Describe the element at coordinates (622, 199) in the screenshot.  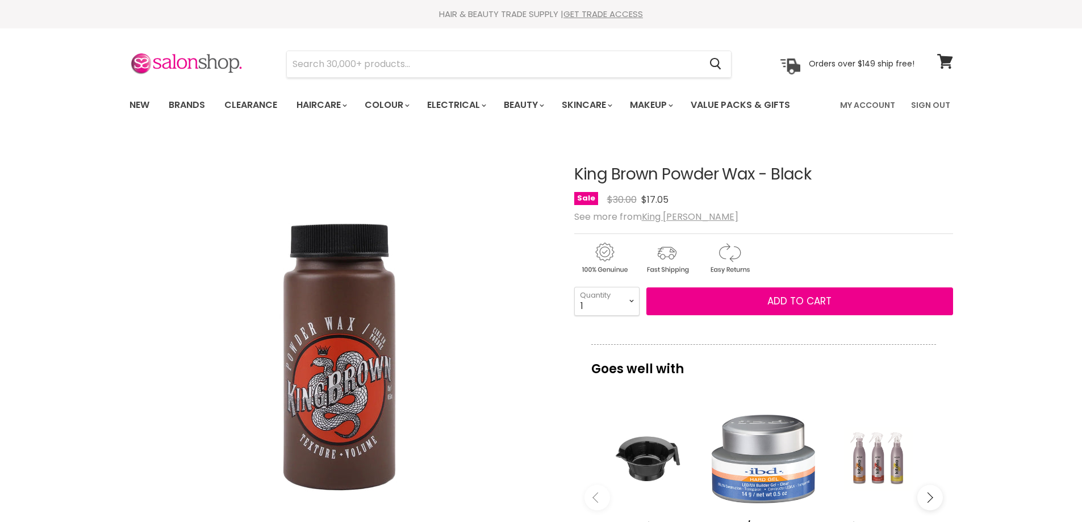
I see `span: $30.00` at that location.